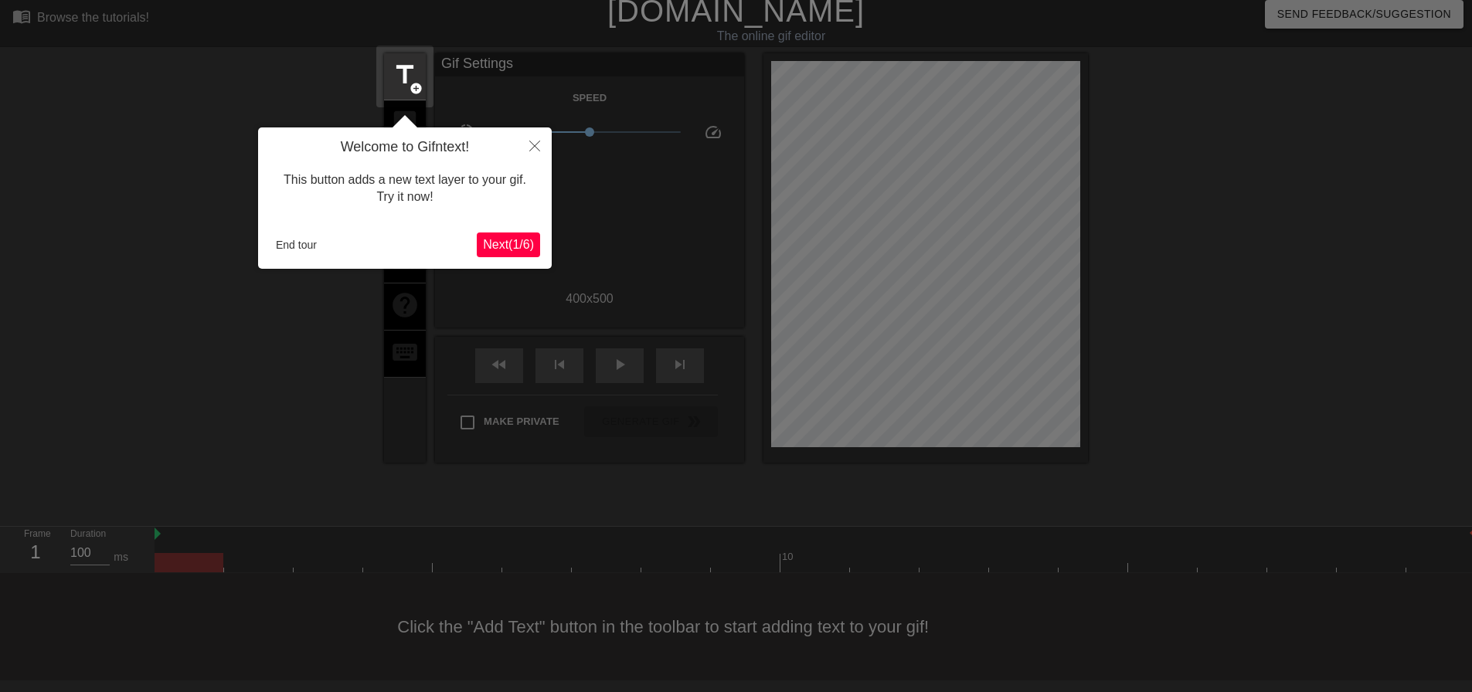 The height and width of the screenshot is (692, 1472). What do you see at coordinates (405, 189) in the screenshot?
I see `div: This button adds a new text layer to your gif. Try it now!` at bounding box center [405, 189].